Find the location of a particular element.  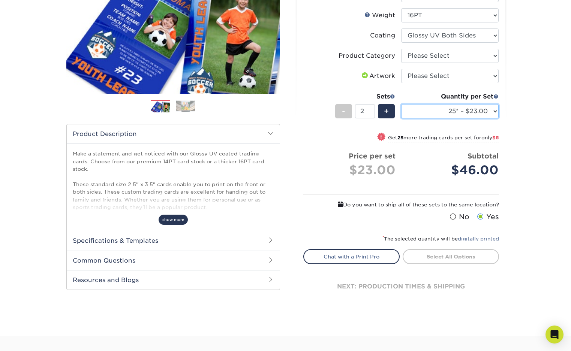

a: digitally printed is located at coordinates (478, 239).